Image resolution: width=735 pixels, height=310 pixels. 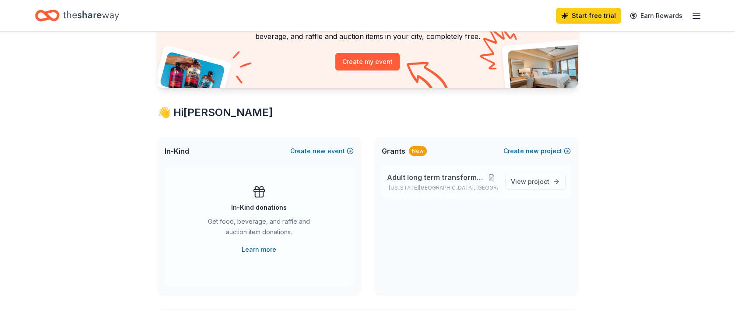 I want to click on a: Earn Rewards, so click(x=656, y=16).